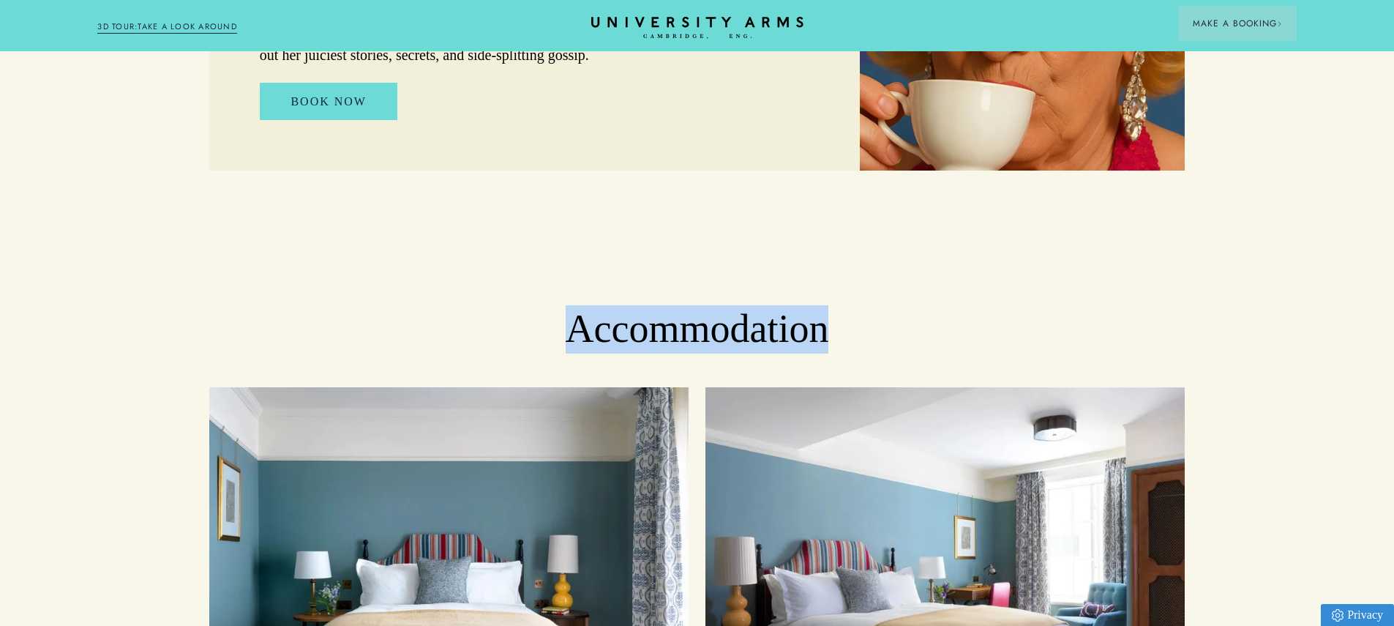 The height and width of the screenshot is (626, 1394). Describe the element at coordinates (697, 28) in the screenshot. I see `a: Home` at that location.